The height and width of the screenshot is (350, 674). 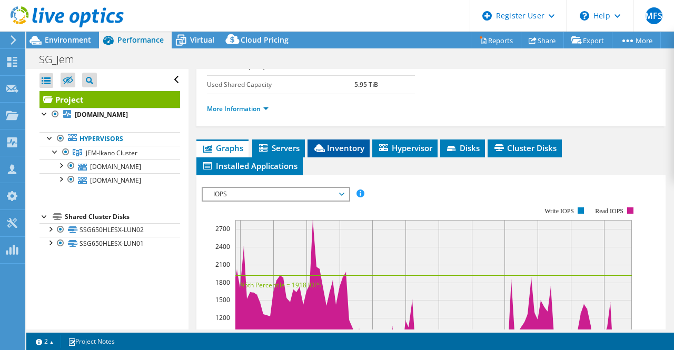 What do you see at coordinates (559, 211) in the screenshot?
I see `text: Write IOPS` at bounding box center [559, 211].